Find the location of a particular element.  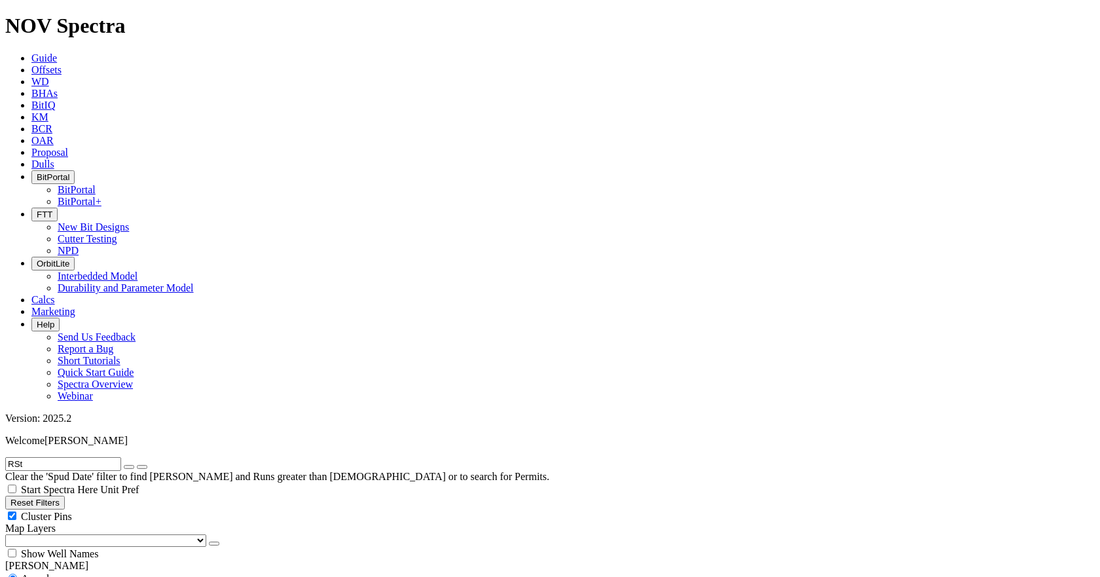

a: WD is located at coordinates (40, 81).